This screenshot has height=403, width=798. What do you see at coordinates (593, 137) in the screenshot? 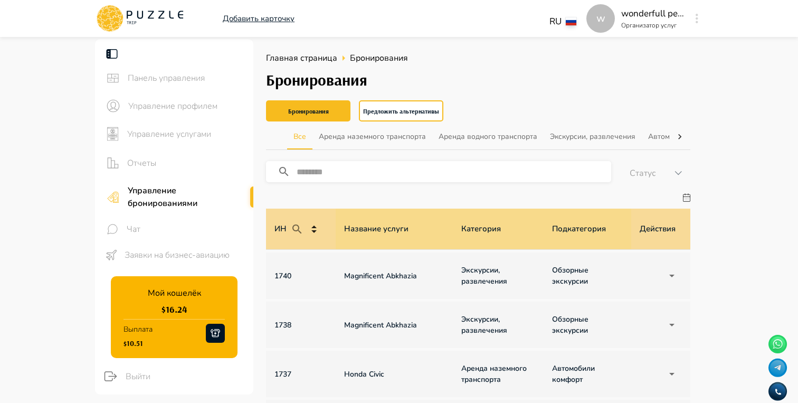
I see `button: Экскурсии, развлечения` at bounding box center [593, 137].